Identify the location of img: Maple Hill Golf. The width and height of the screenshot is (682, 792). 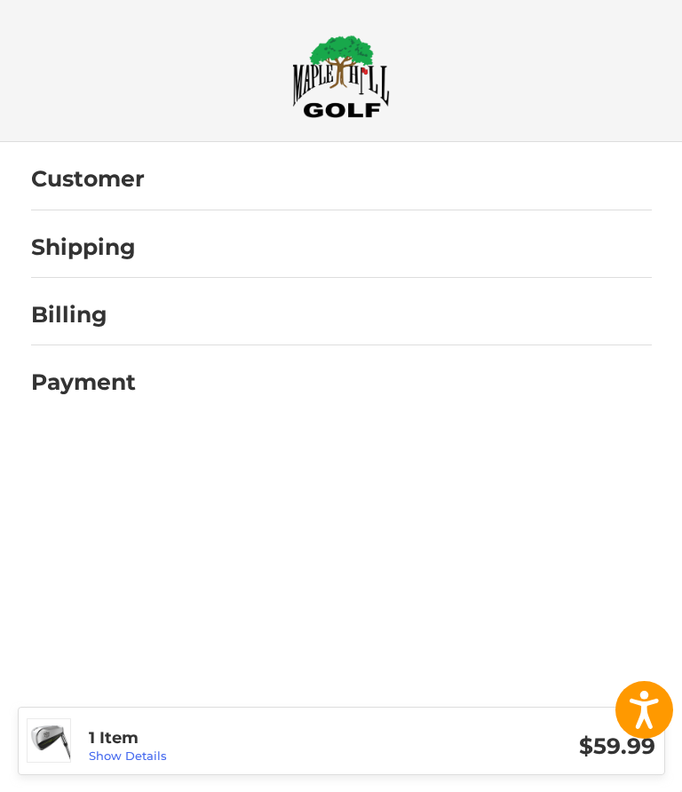
(341, 76).